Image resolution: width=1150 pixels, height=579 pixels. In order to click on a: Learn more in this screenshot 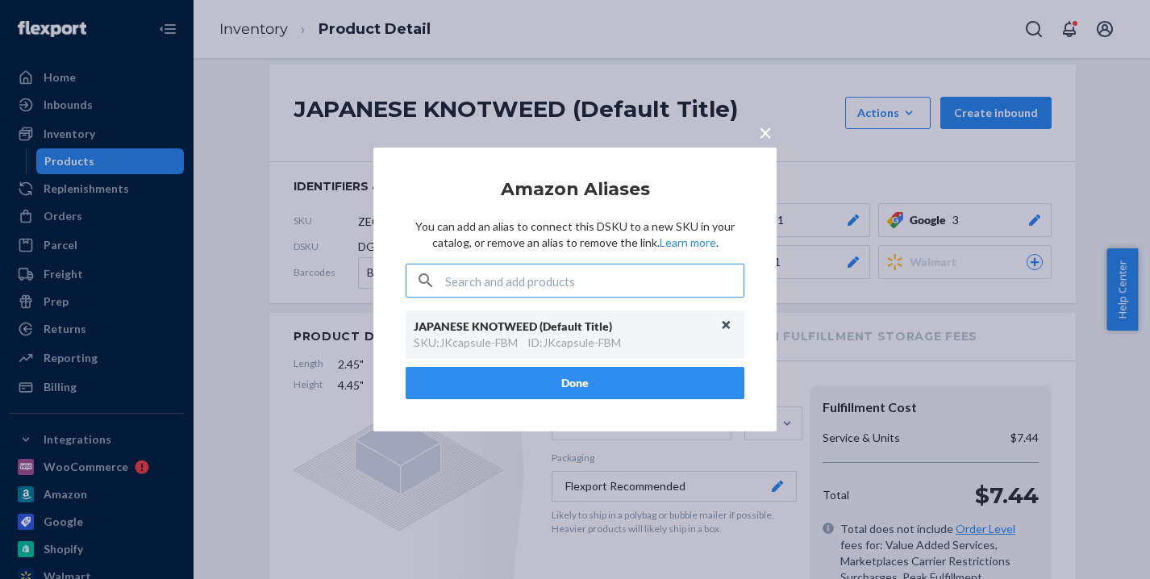, I will do `click(688, 242)`.